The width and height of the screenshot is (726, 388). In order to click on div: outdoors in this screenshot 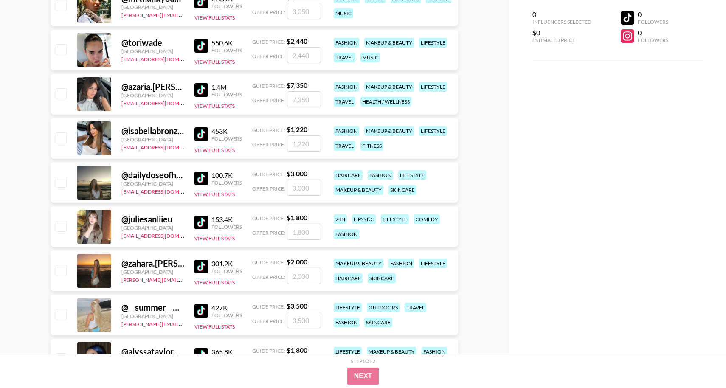, I will do `click(383, 307)`.